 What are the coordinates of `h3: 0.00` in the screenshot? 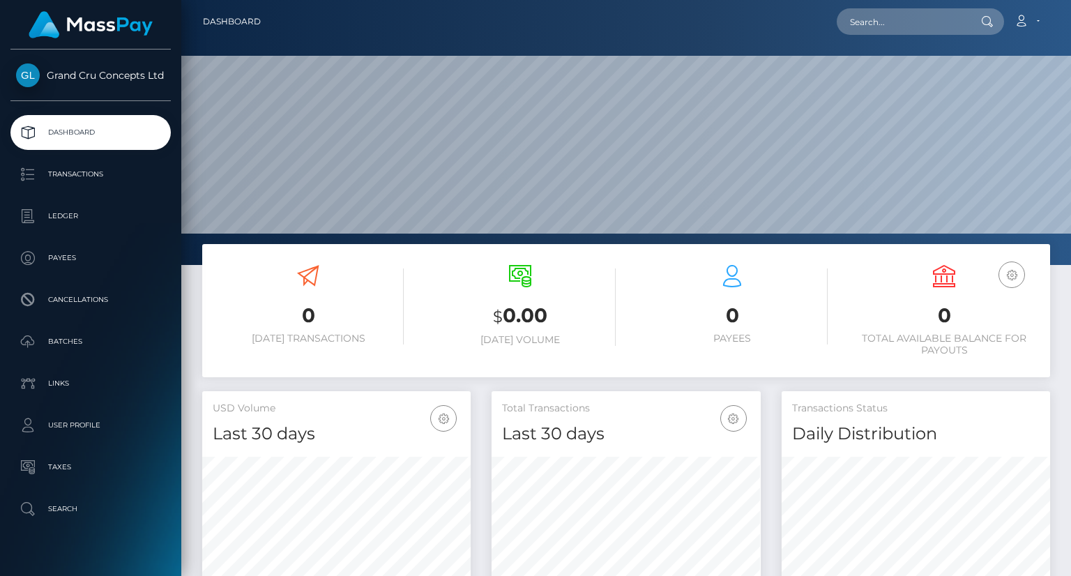 It's located at (520, 316).